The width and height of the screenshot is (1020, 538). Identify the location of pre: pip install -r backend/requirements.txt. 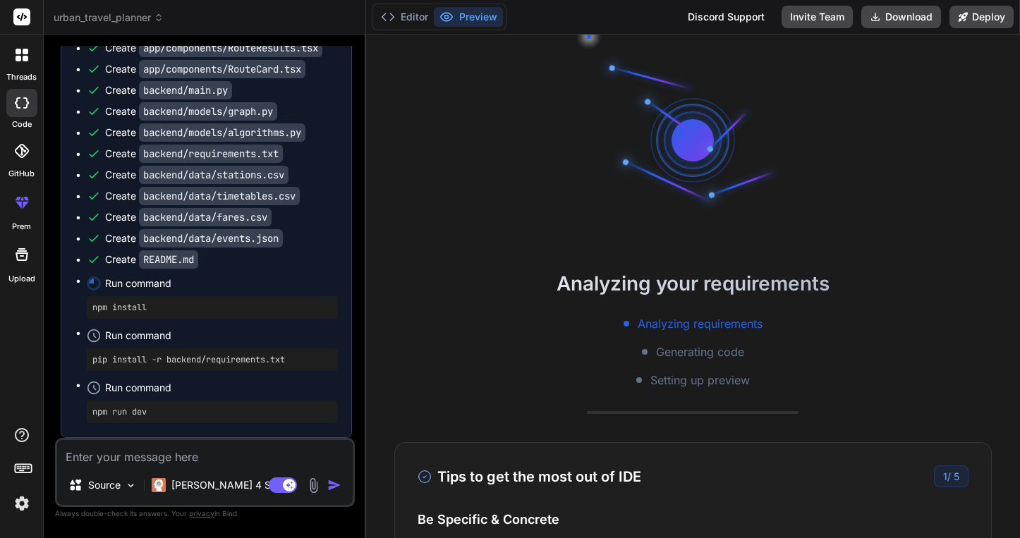
(212, 360).